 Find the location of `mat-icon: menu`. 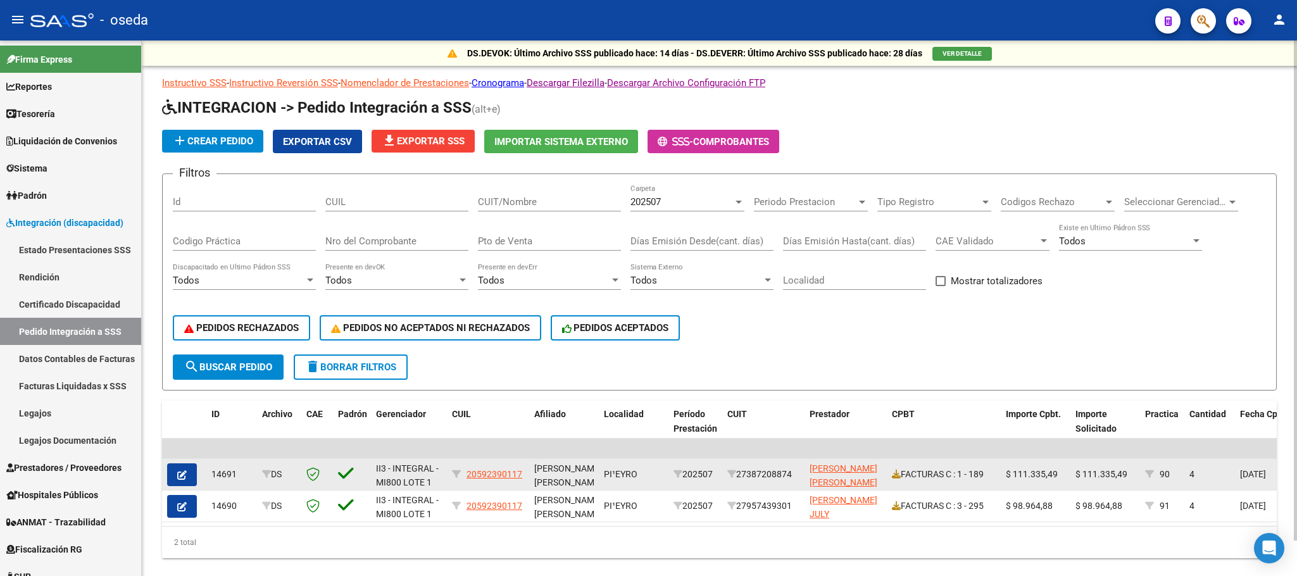

mat-icon: menu is located at coordinates (18, 20).